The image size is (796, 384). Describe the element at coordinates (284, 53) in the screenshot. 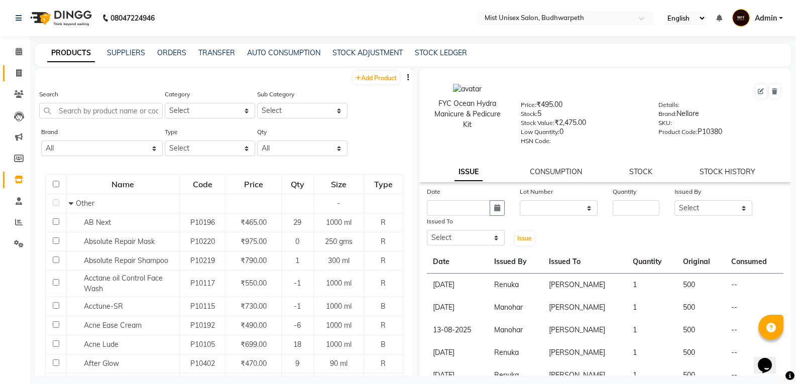

I see `a: AUTO CONSUMPTION` at that location.